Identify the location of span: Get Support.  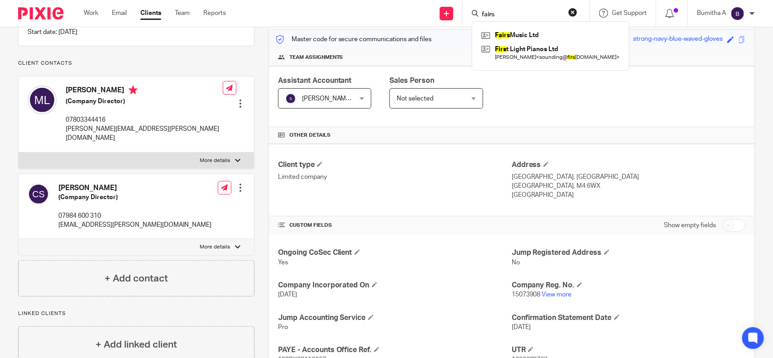
(629, 13).